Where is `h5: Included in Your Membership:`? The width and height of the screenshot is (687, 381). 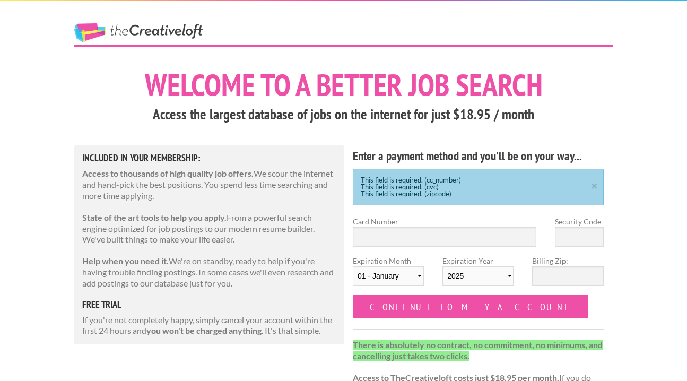
h5: Included in Your Membership: is located at coordinates (209, 158).